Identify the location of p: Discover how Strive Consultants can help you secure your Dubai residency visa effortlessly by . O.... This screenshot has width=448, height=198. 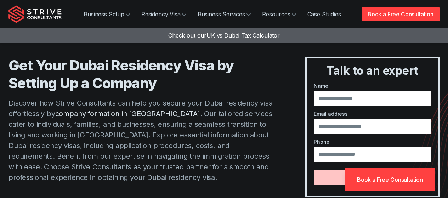
(143, 140).